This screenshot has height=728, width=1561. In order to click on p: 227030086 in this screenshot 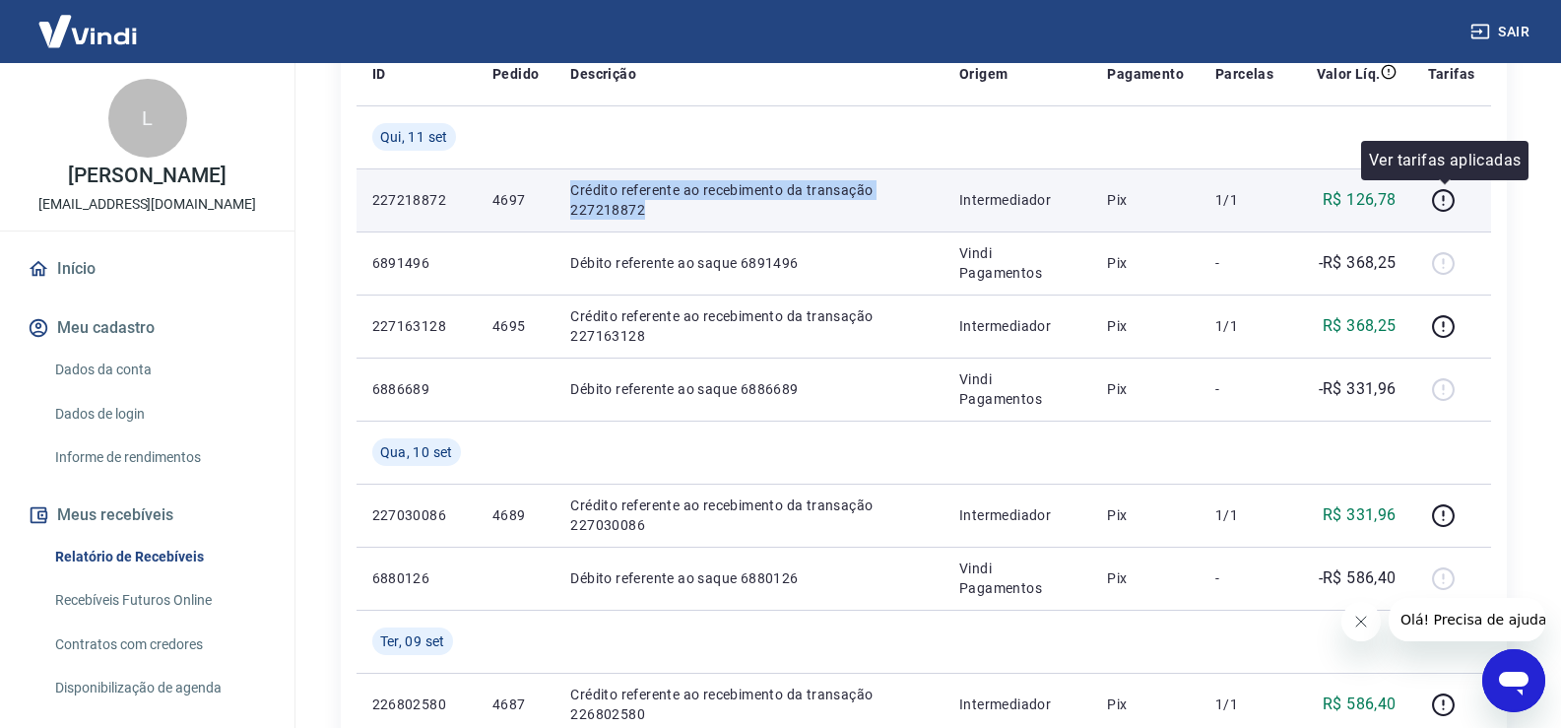, I will do `click(417, 515)`.